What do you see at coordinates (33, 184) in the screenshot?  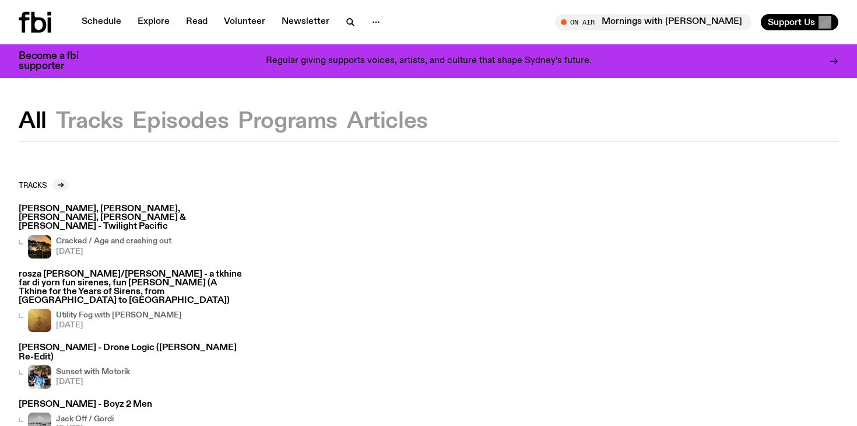 I see `h2: Tracks` at bounding box center [33, 184].